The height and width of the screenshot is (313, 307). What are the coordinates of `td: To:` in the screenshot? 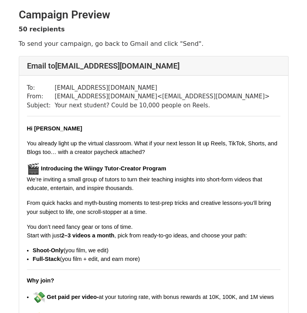 It's located at (41, 88).